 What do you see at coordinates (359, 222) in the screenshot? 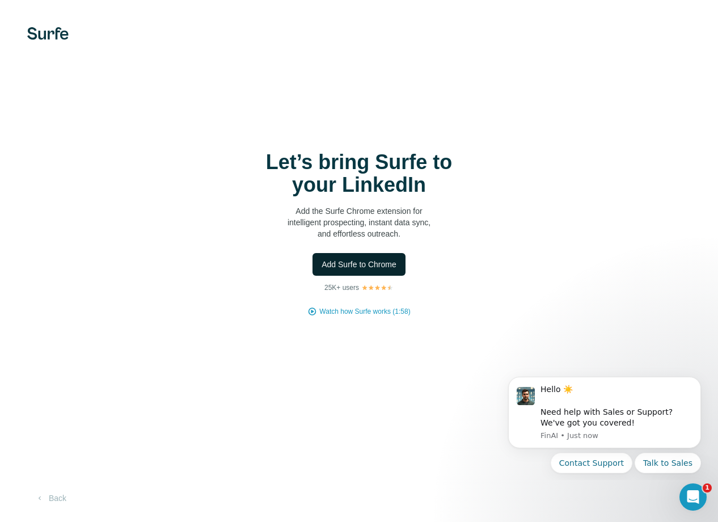
I see `p: Add the Surfe Chrome extension for intelligent prospecting, instant data sync, and effortless out...` at bounding box center [359, 222].